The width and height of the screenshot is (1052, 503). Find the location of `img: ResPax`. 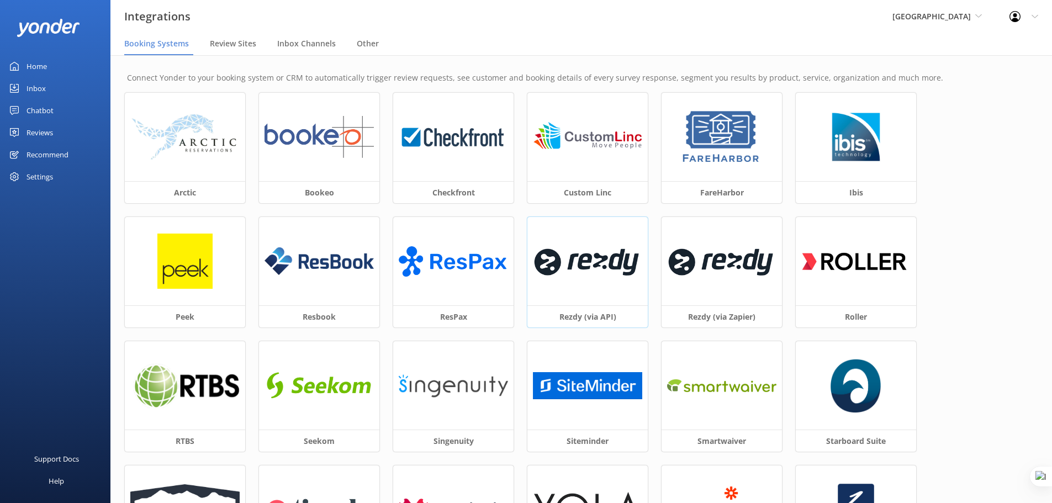

img: ResPax is located at coordinates (453, 261).